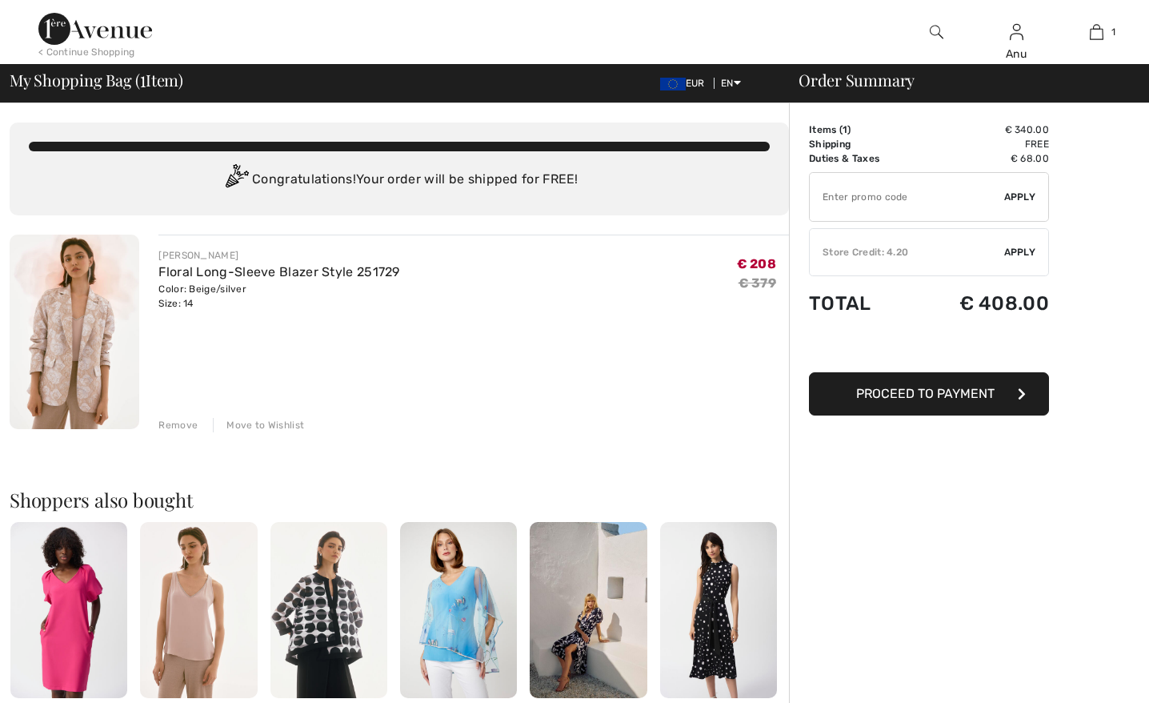  What do you see at coordinates (74, 331) in the screenshot?
I see `img: Floral Long-Sleeve Blazer Style 251729` at bounding box center [74, 331].